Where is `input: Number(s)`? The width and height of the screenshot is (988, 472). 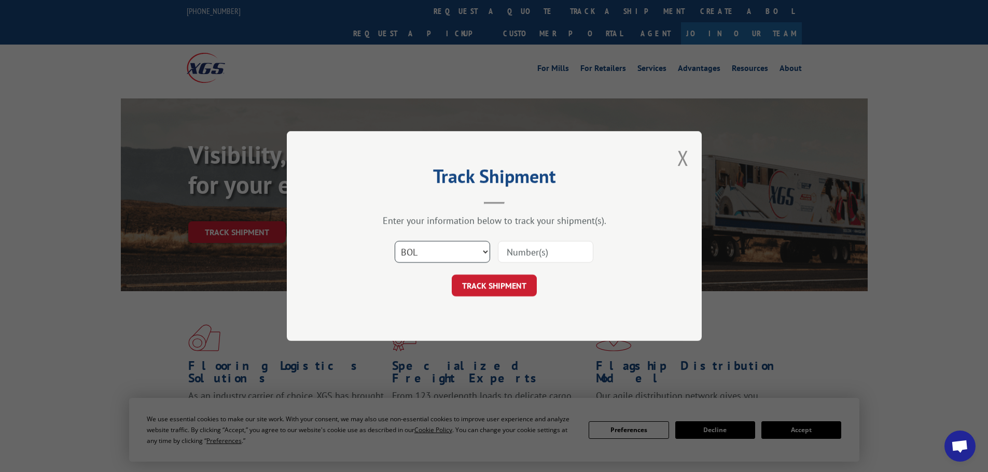 input: Number(s) is located at coordinates (545, 252).